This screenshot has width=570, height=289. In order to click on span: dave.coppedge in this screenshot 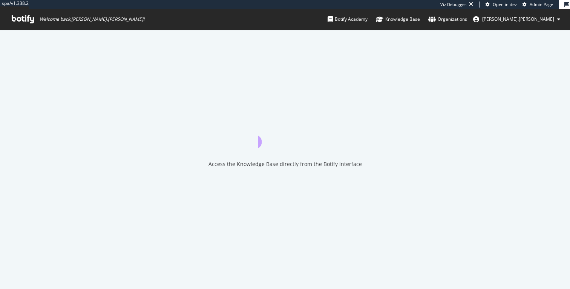, I will do `click(518, 19)`.